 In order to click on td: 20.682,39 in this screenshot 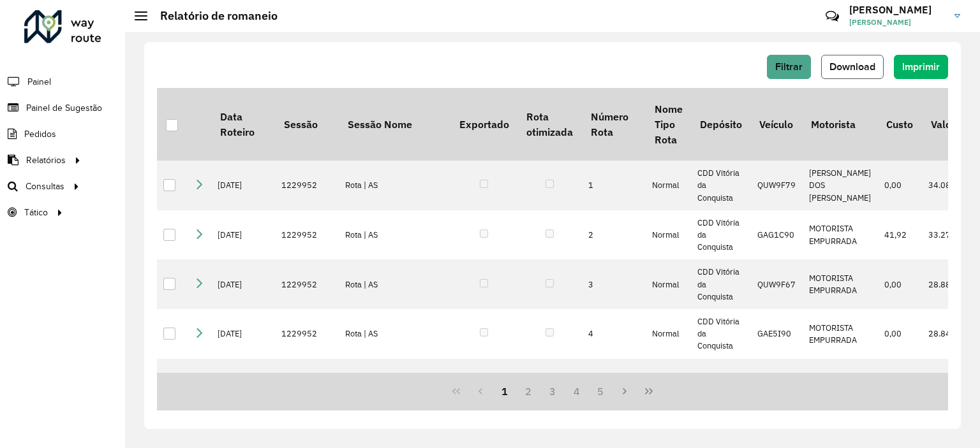, I will do `click(948, 390)`.